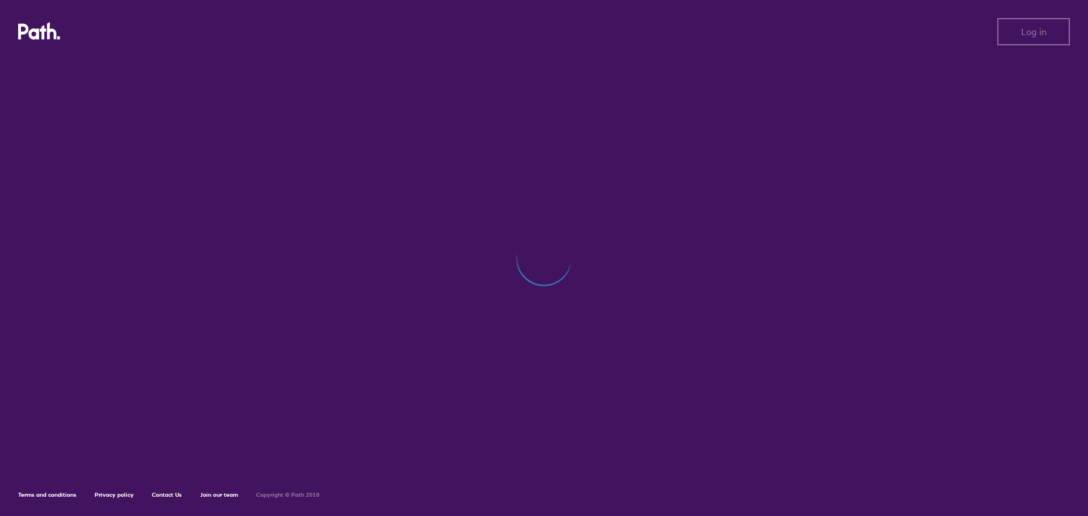 This screenshot has height=516, width=1088. What do you see at coordinates (167, 495) in the screenshot?
I see `a: Contact Us` at bounding box center [167, 495].